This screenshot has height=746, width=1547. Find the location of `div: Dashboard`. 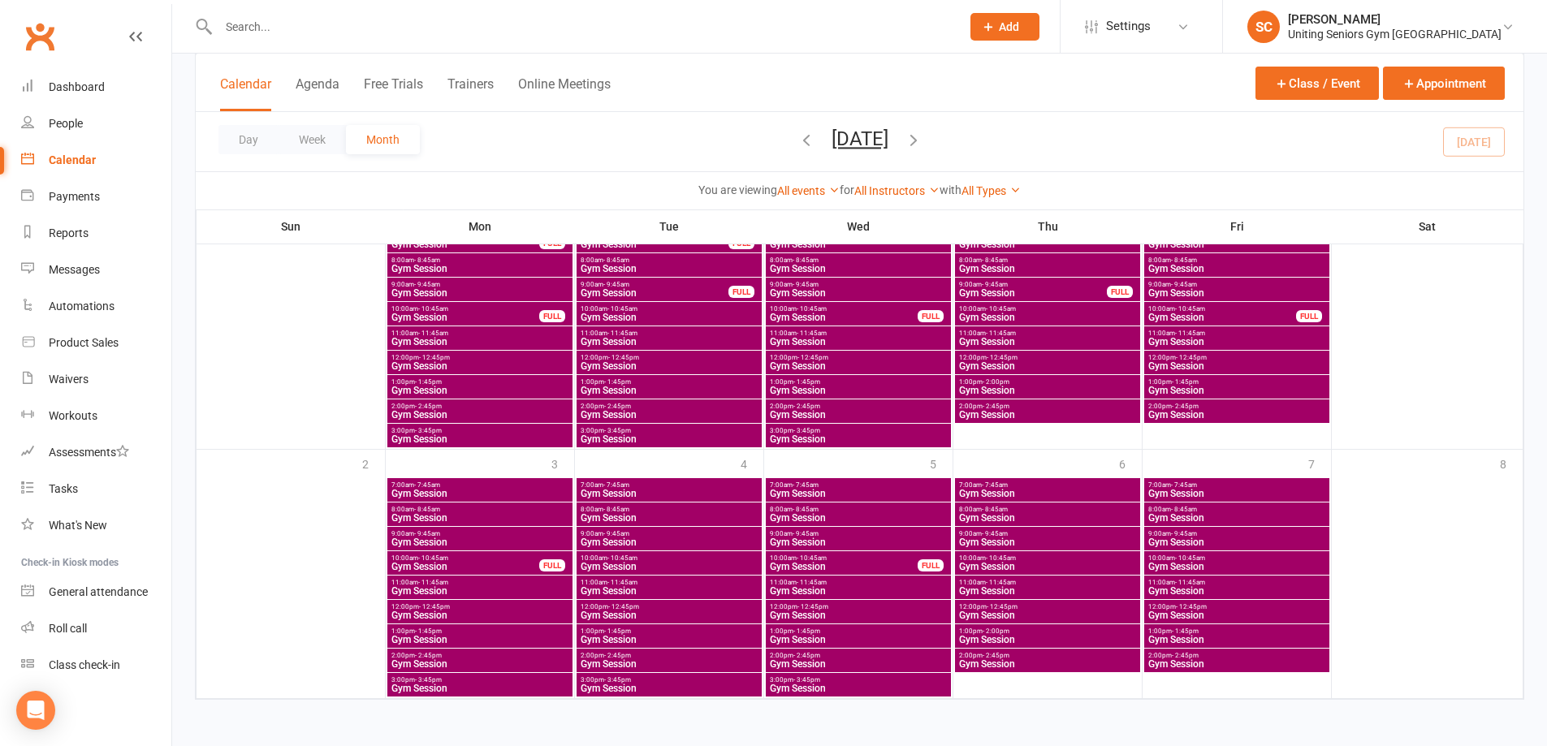

div: Dashboard is located at coordinates (76, 87).